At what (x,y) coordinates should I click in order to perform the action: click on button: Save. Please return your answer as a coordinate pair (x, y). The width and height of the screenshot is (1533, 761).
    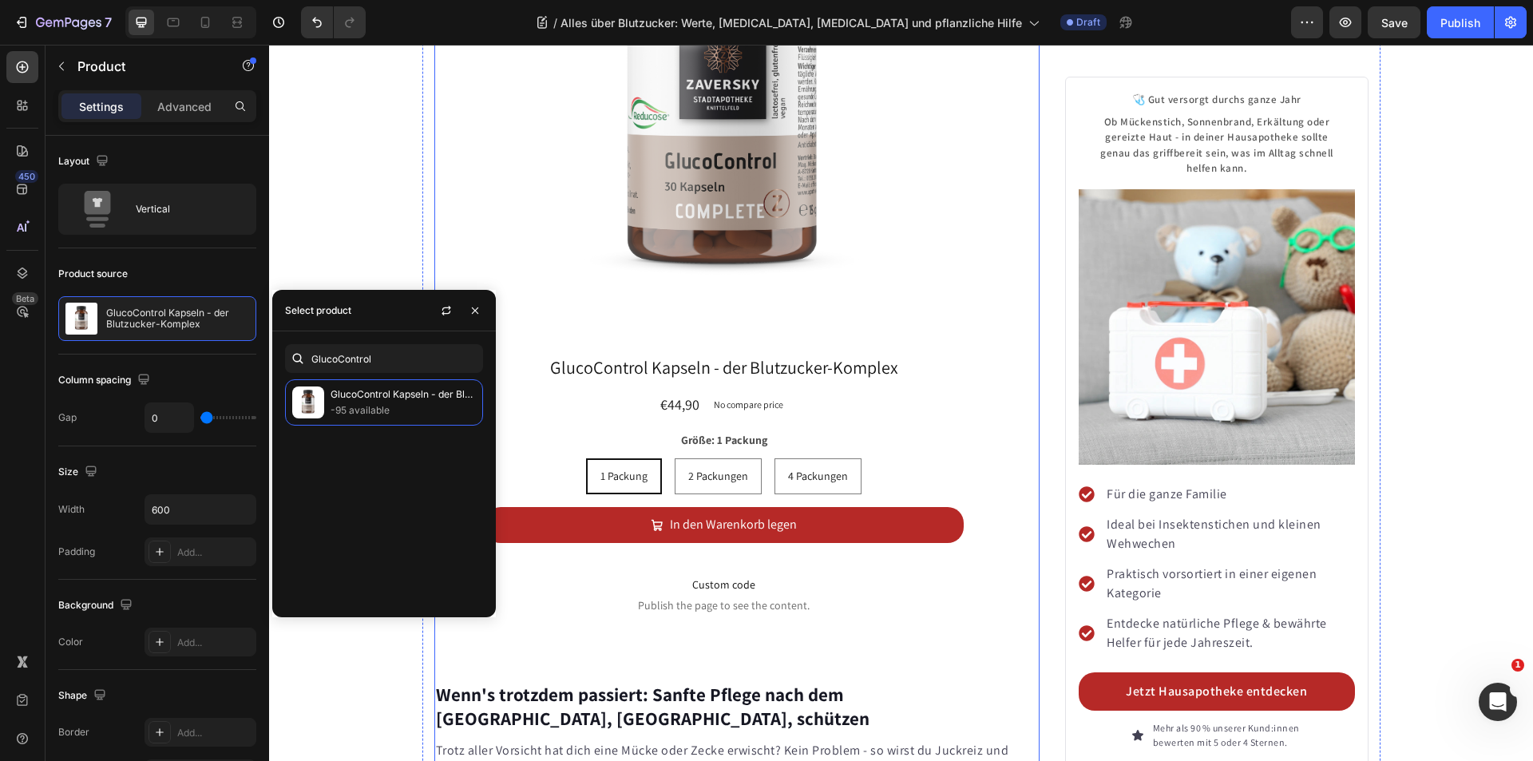
    Looking at the image, I should click on (1394, 22).